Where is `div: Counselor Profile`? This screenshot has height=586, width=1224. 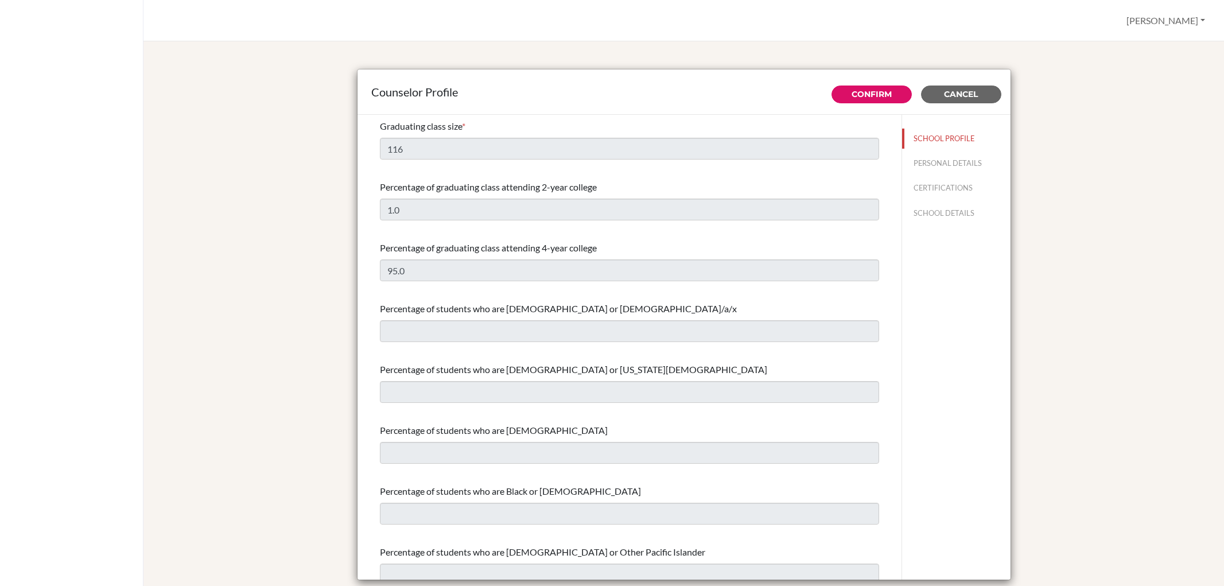 div: Counselor Profile is located at coordinates (684, 92).